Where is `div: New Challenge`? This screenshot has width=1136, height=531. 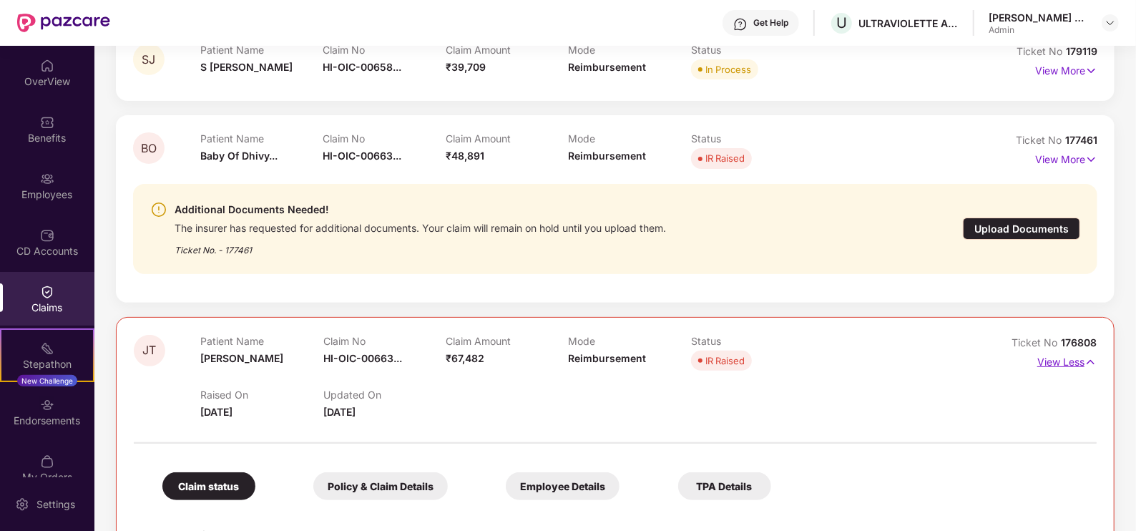
div: New Challenge is located at coordinates (47, 381).